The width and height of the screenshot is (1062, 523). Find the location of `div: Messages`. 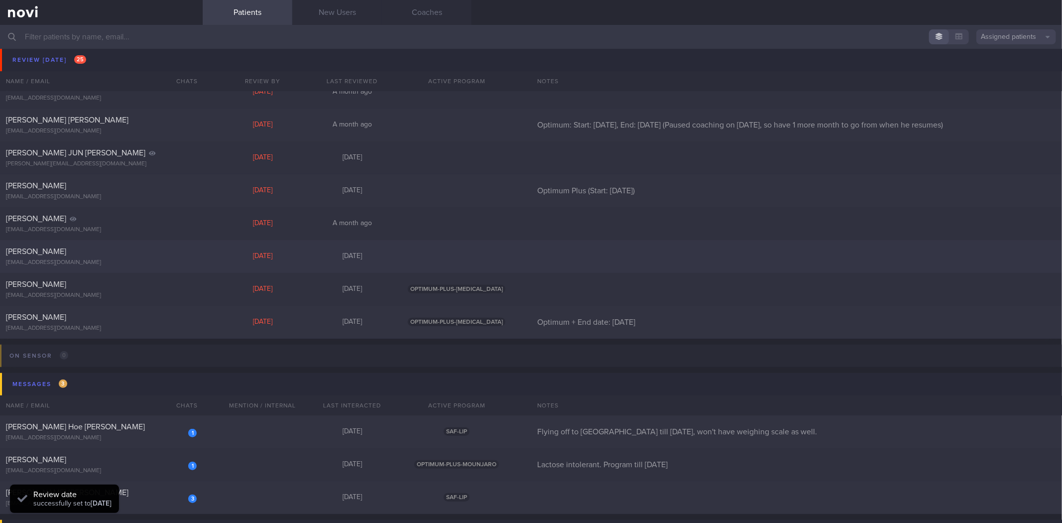

div: Messages is located at coordinates (40, 384).